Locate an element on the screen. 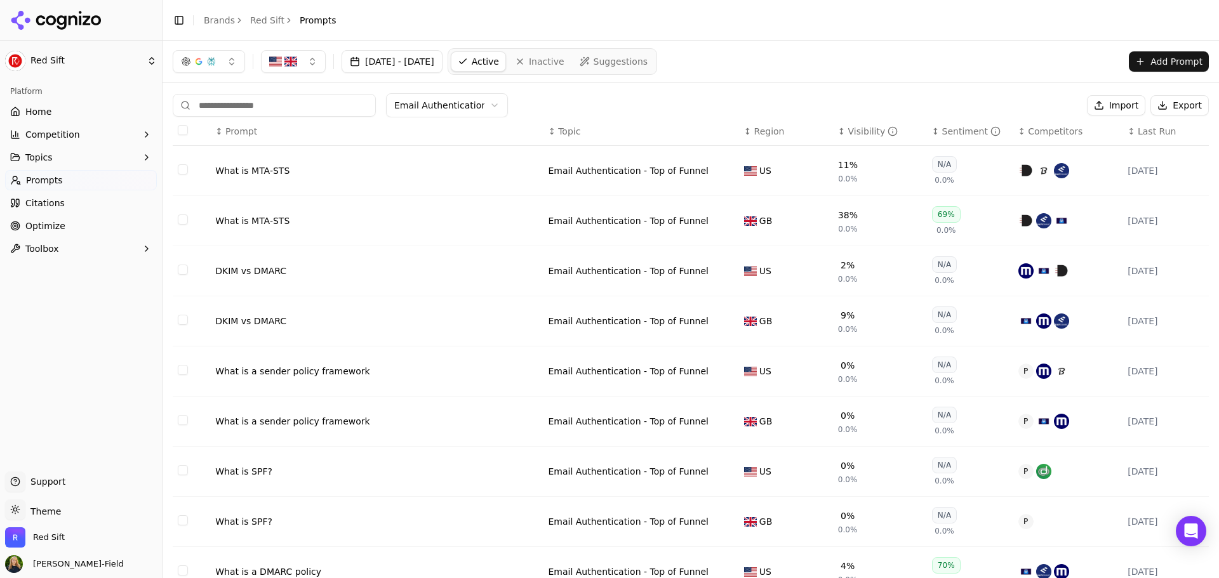 This screenshot has width=1219, height=578. div: Open Intercom Messenger is located at coordinates (1191, 531).